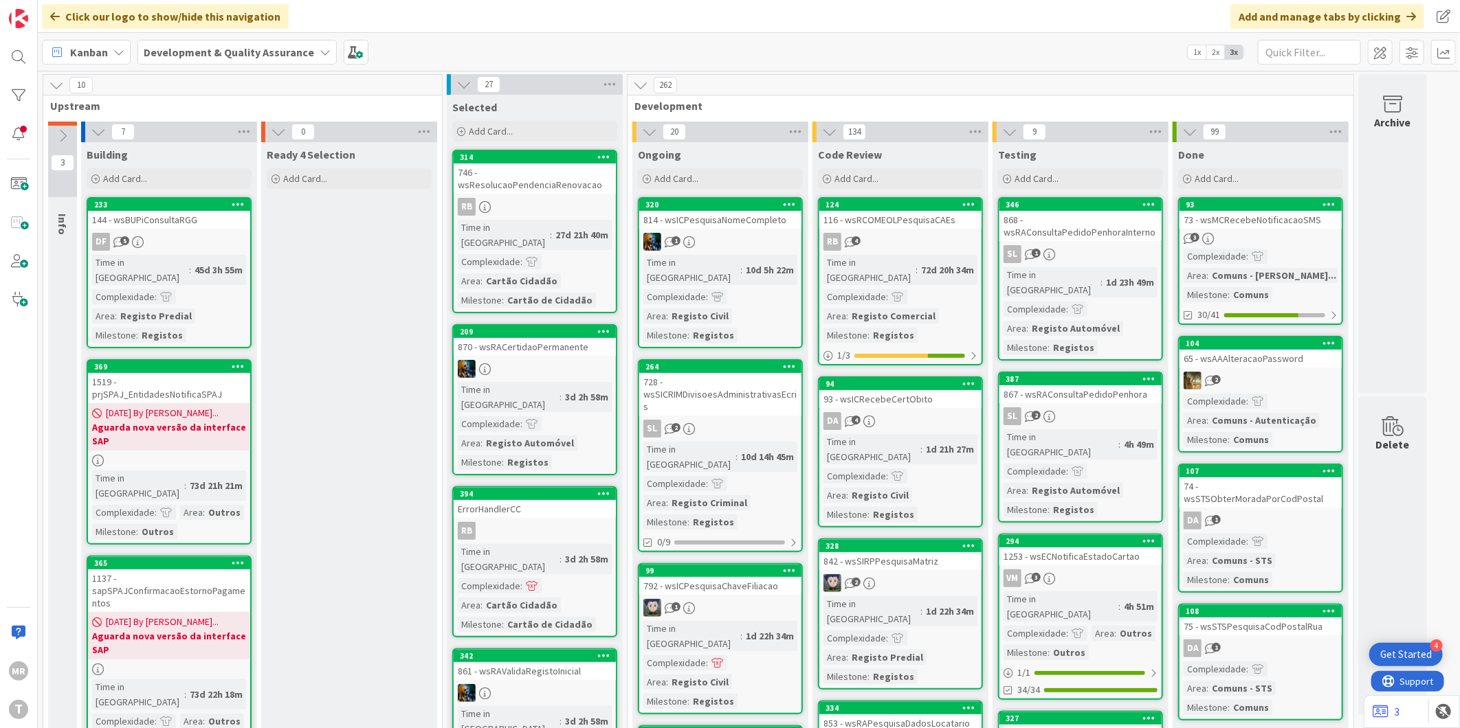 Image resolution: width=1460 pixels, height=728 pixels. I want to click on div: 10774 - wsSTSObterMoradaPorCodPostal, so click(1260, 487).